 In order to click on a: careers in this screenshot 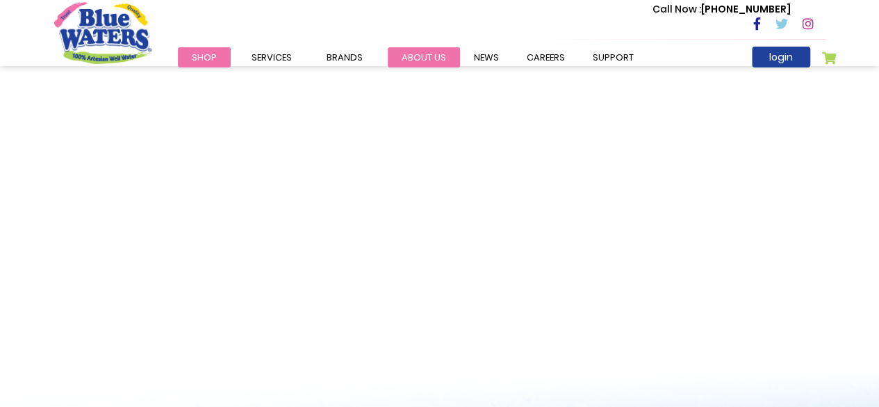, I will do `click(546, 57)`.